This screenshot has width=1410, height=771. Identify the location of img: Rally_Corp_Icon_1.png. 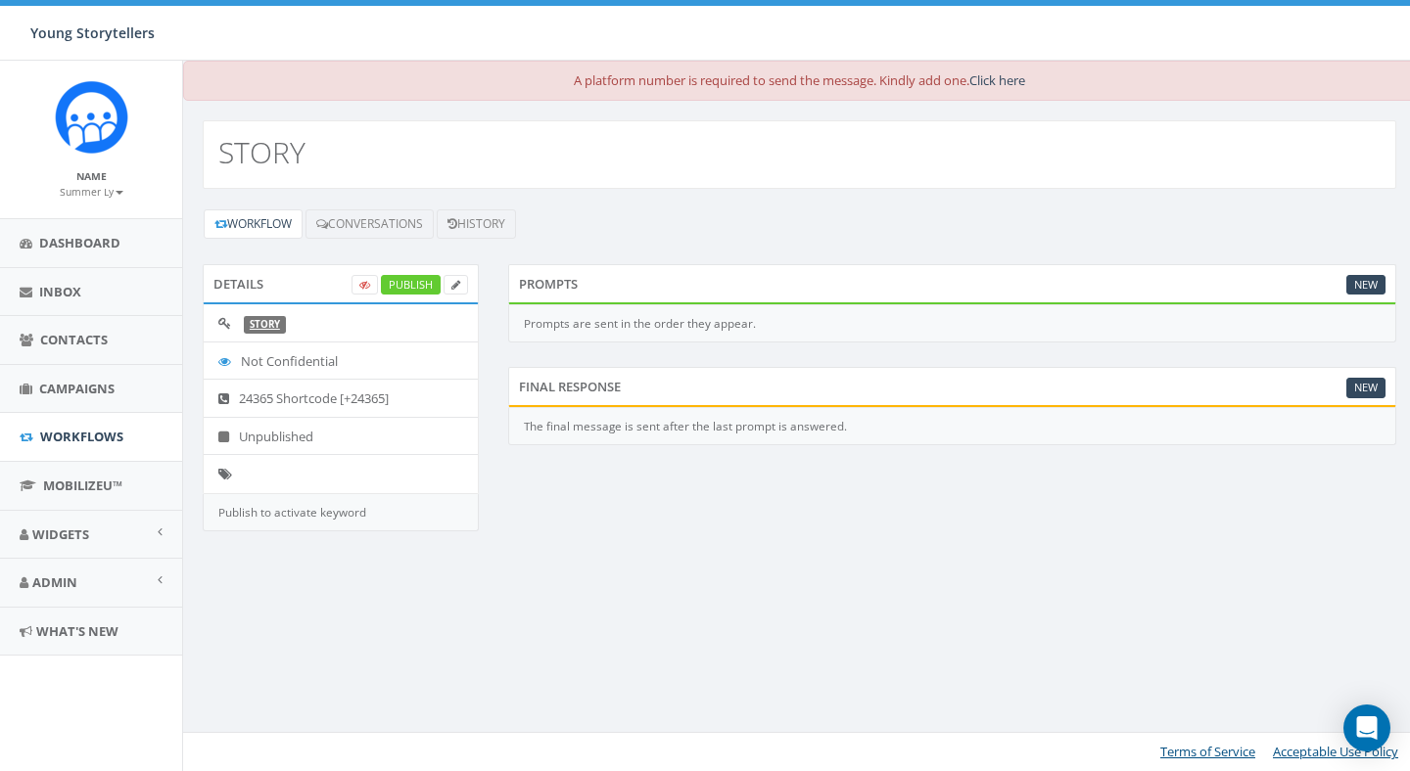
(91, 116).